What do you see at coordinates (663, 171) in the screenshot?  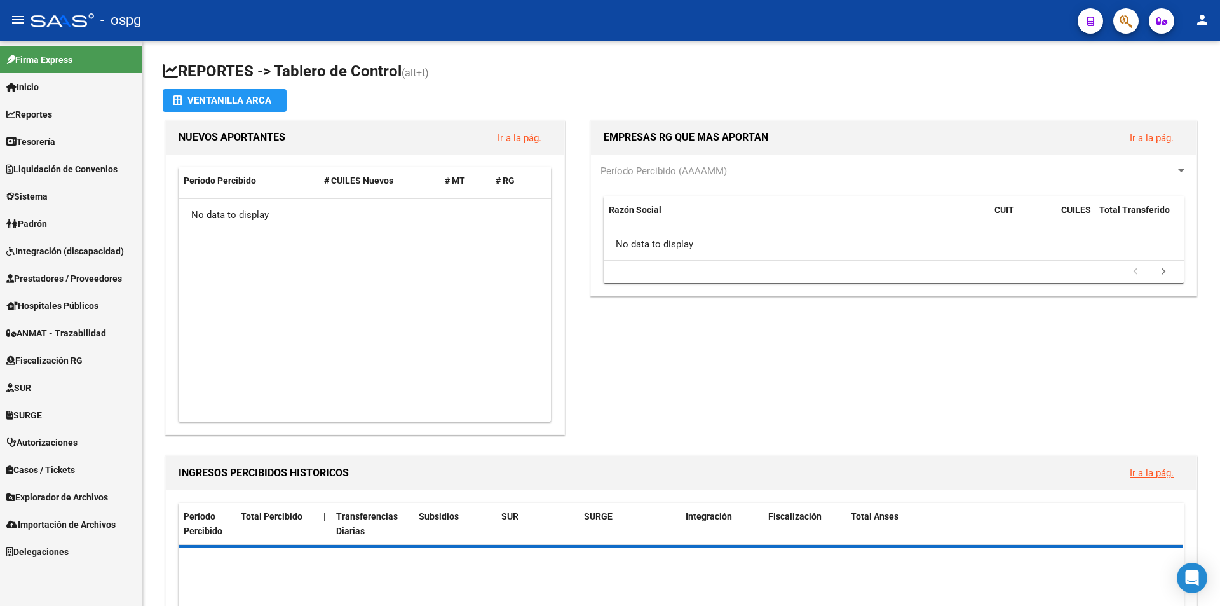 I see `span: Período Percibido (AAAAMM)` at bounding box center [663, 171].